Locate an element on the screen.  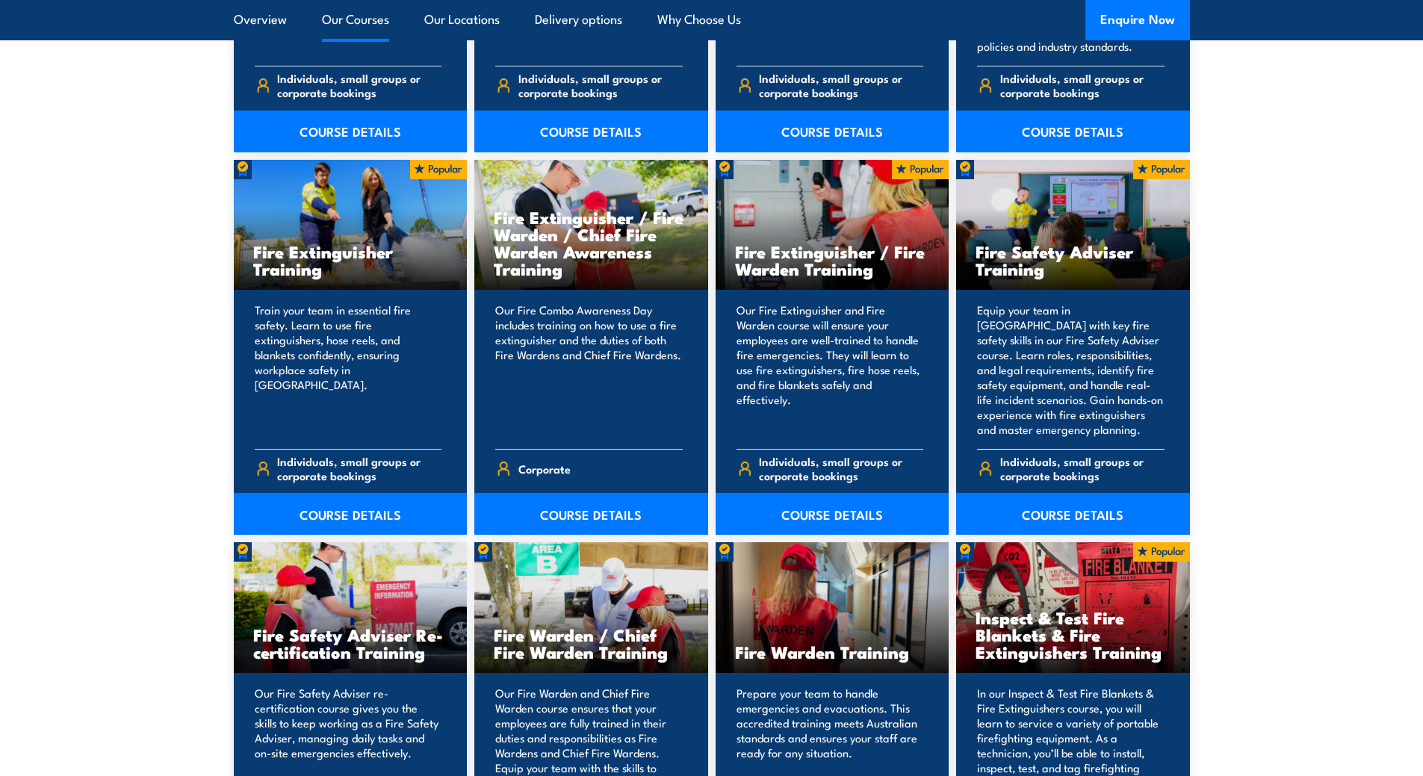
span: Corporate is located at coordinates (545, 468).